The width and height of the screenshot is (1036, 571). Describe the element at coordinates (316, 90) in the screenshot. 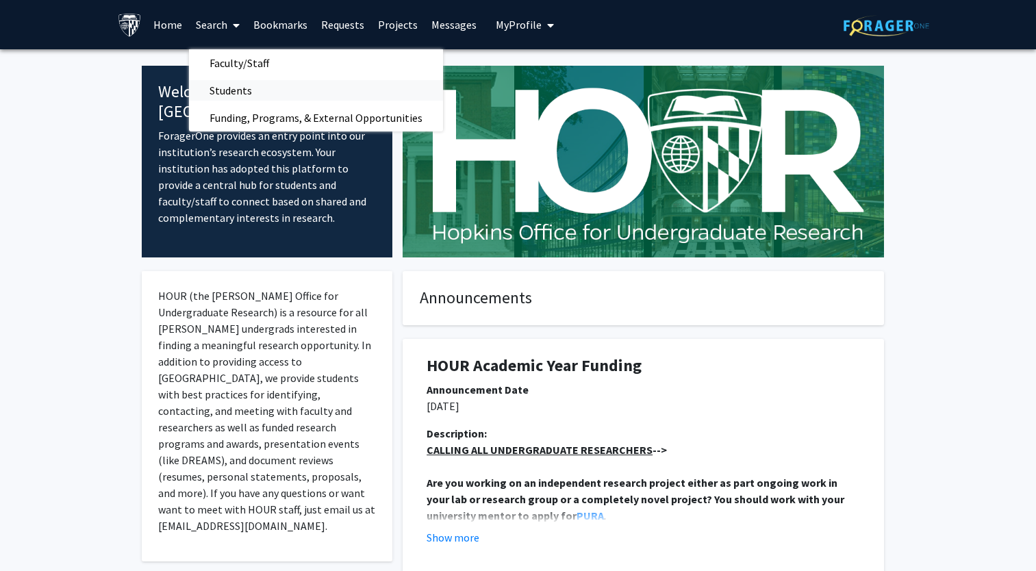

I see `a: Students` at that location.